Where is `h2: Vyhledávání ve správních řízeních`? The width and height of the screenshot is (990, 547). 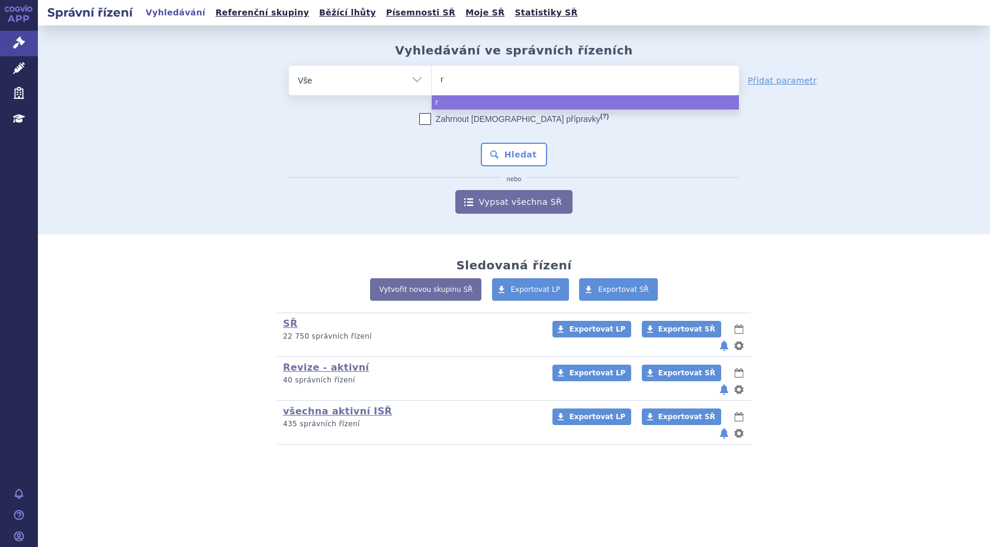 h2: Vyhledávání ve správních řízeních is located at coordinates (514, 50).